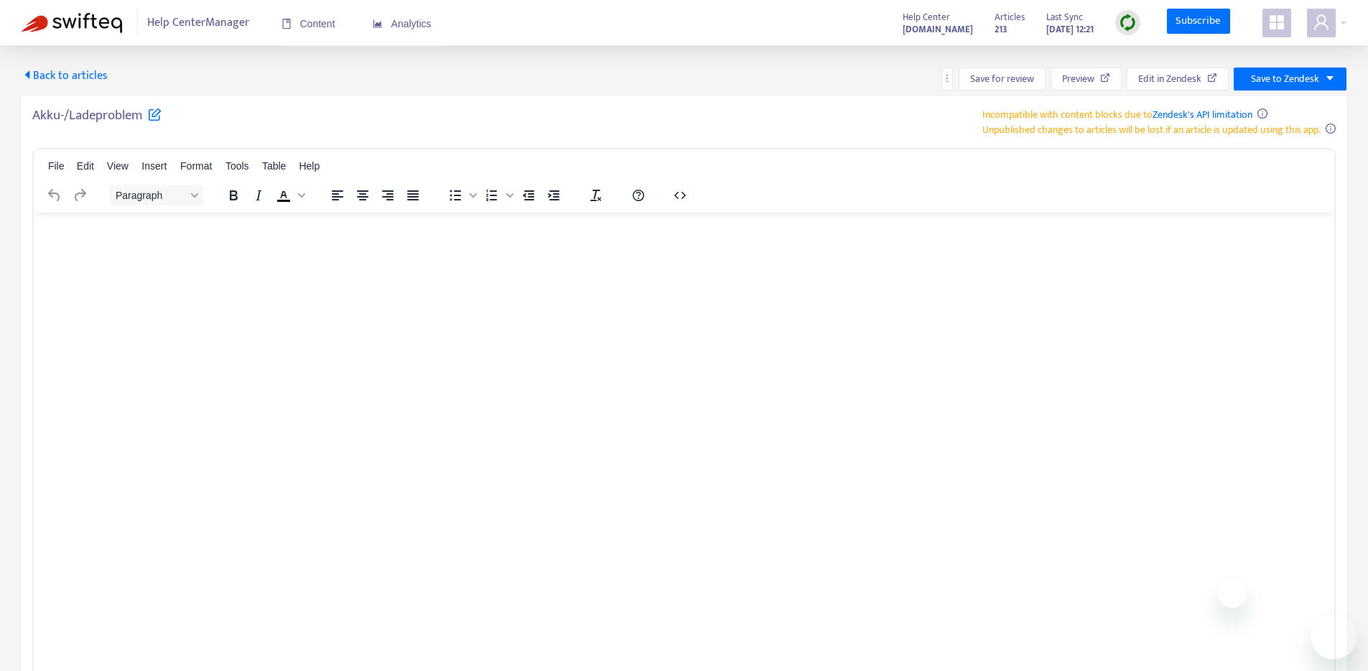 The height and width of the screenshot is (671, 1368). What do you see at coordinates (1321, 22) in the screenshot?
I see `span: user` at bounding box center [1321, 22].